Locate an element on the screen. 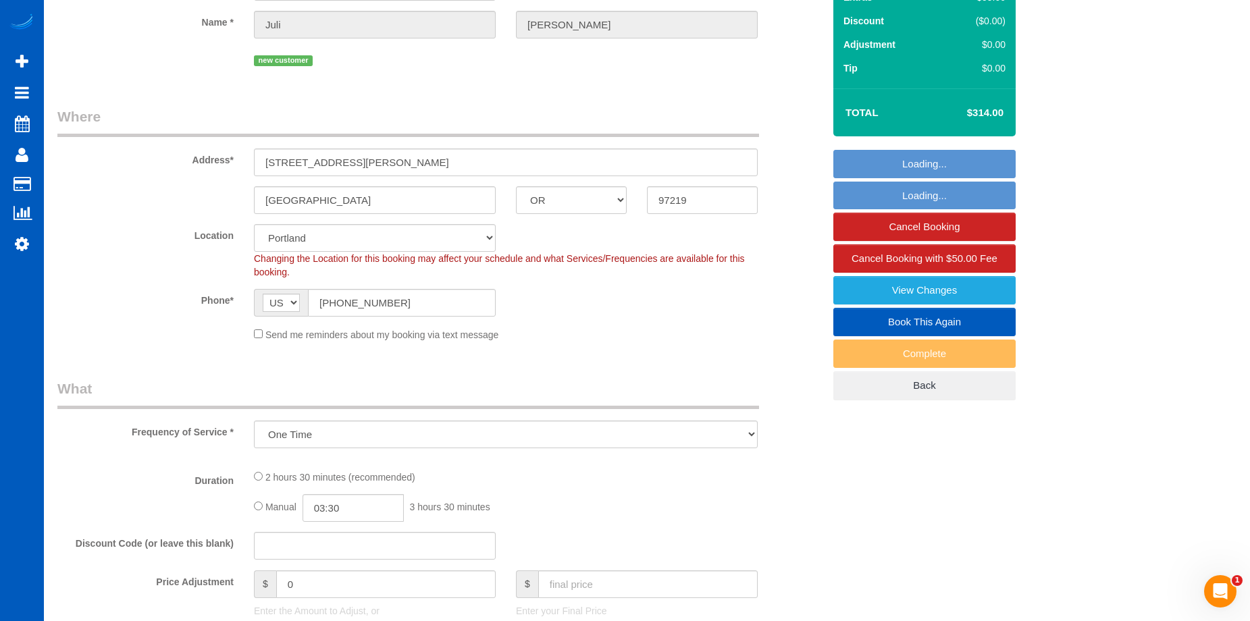 This screenshot has width=1250, height=621. input: final price is located at coordinates (648, 584).